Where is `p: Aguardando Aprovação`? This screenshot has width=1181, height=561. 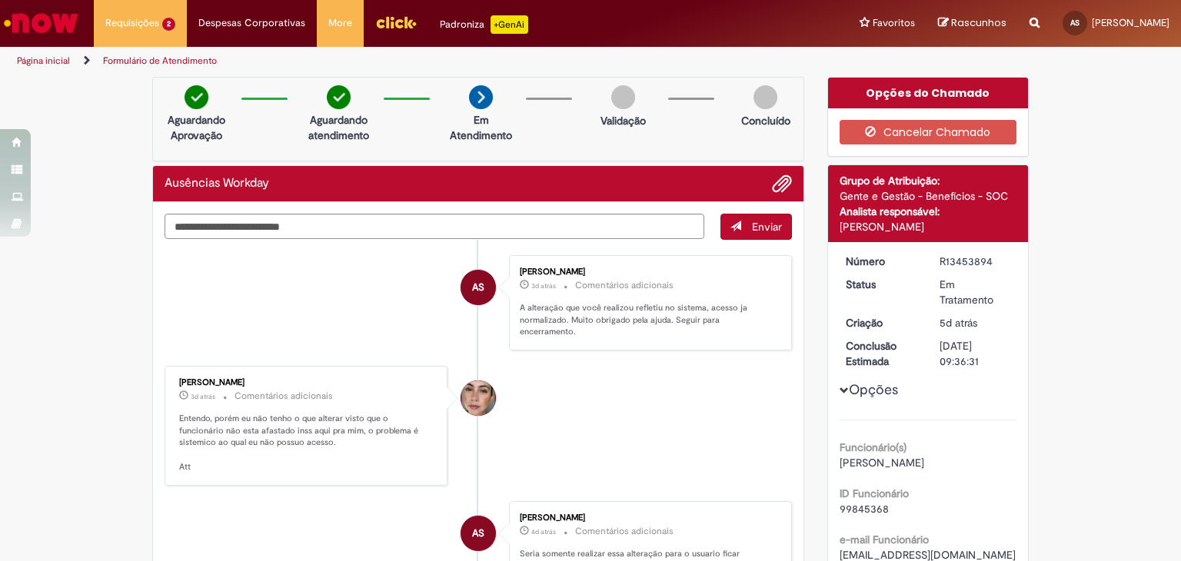
p: Aguardando Aprovação is located at coordinates (196, 128).